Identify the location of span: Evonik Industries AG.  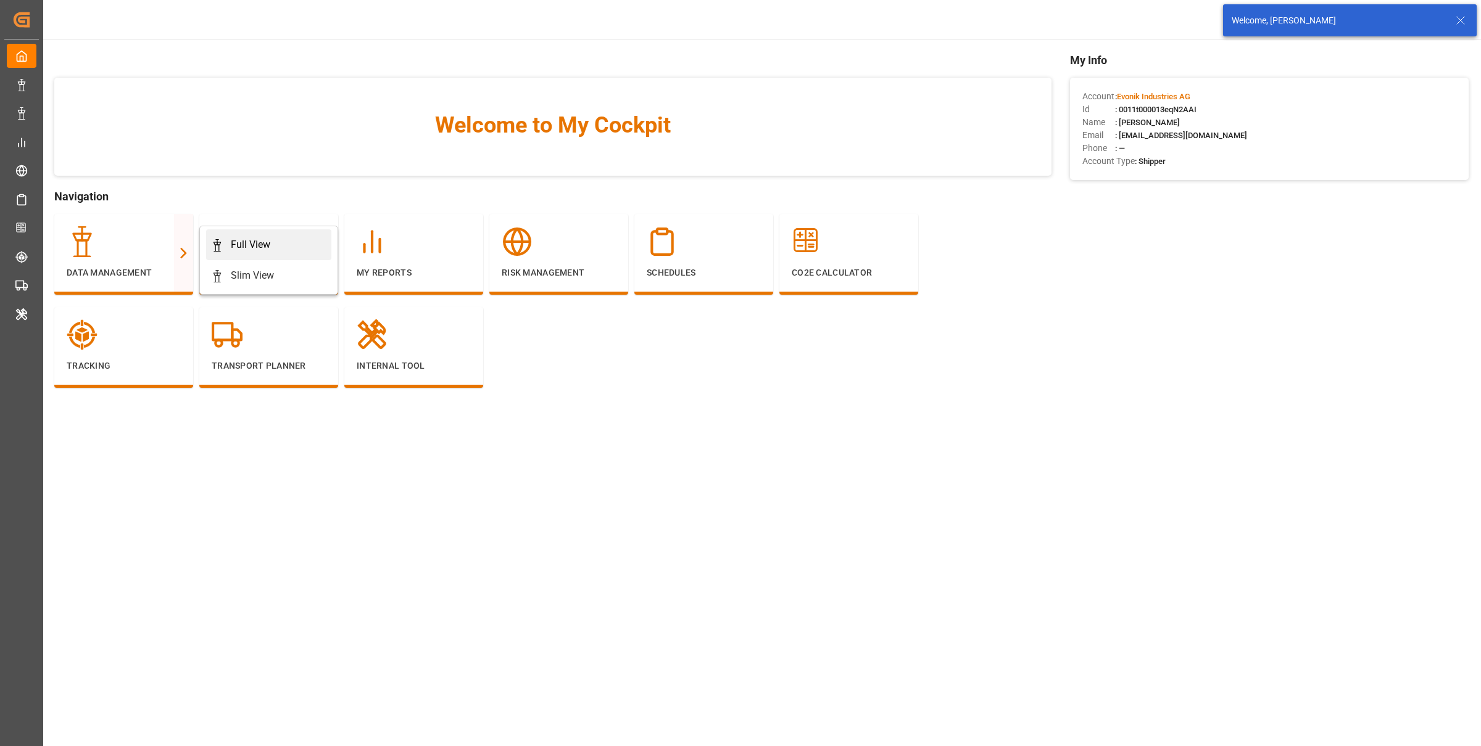
(1153, 96).